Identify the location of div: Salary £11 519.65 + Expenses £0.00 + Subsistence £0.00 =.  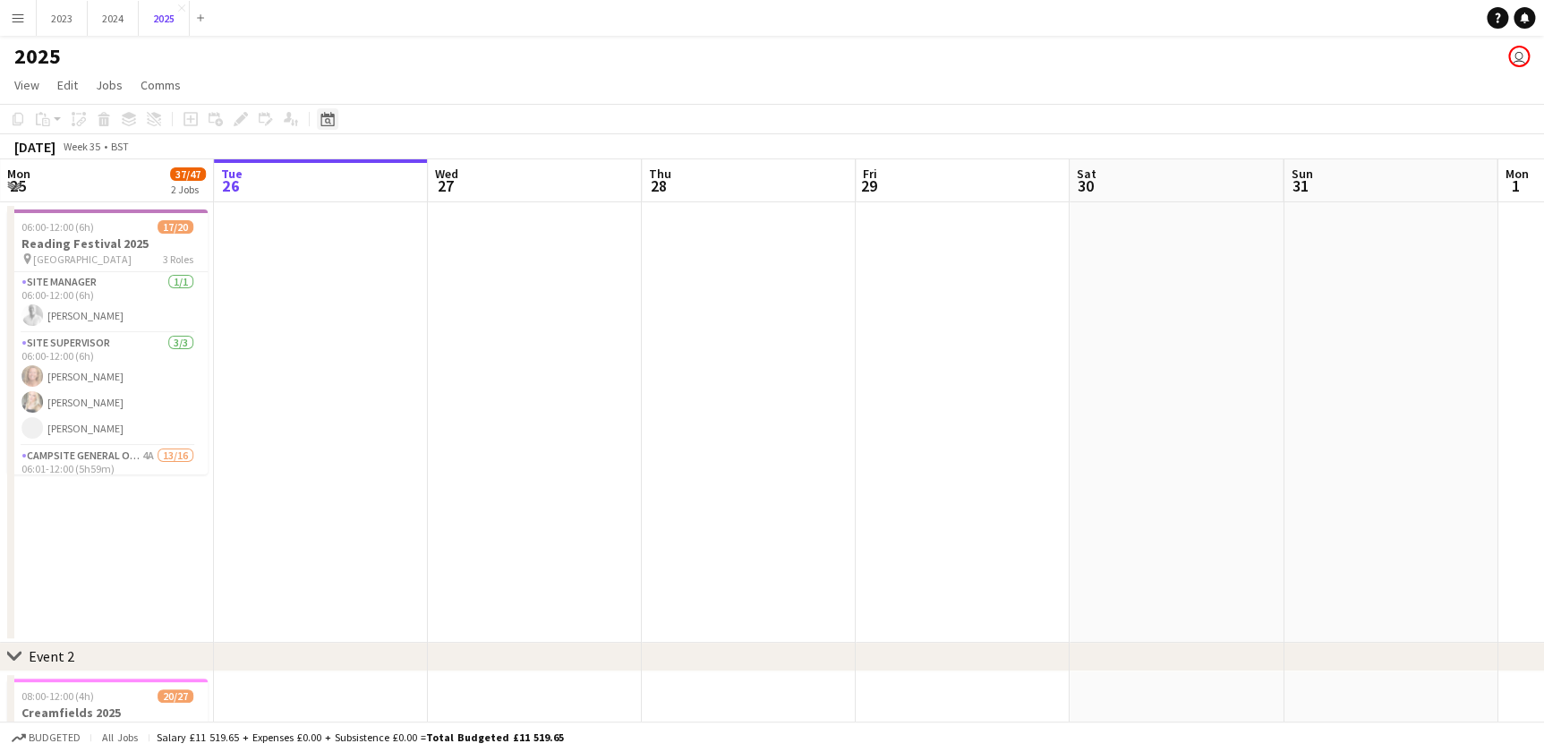
(360, 736).